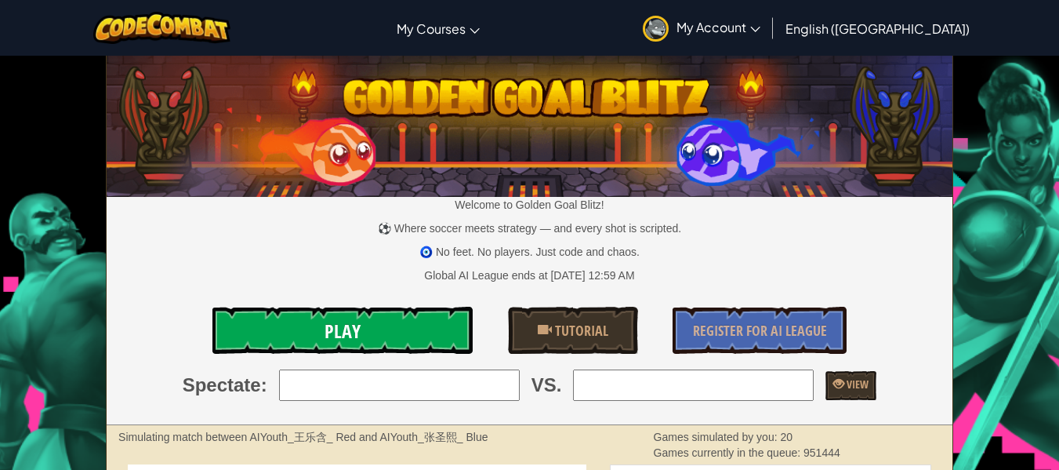 The width and height of the screenshot is (1059, 470). I want to click on a: My Account, so click(702, 27).